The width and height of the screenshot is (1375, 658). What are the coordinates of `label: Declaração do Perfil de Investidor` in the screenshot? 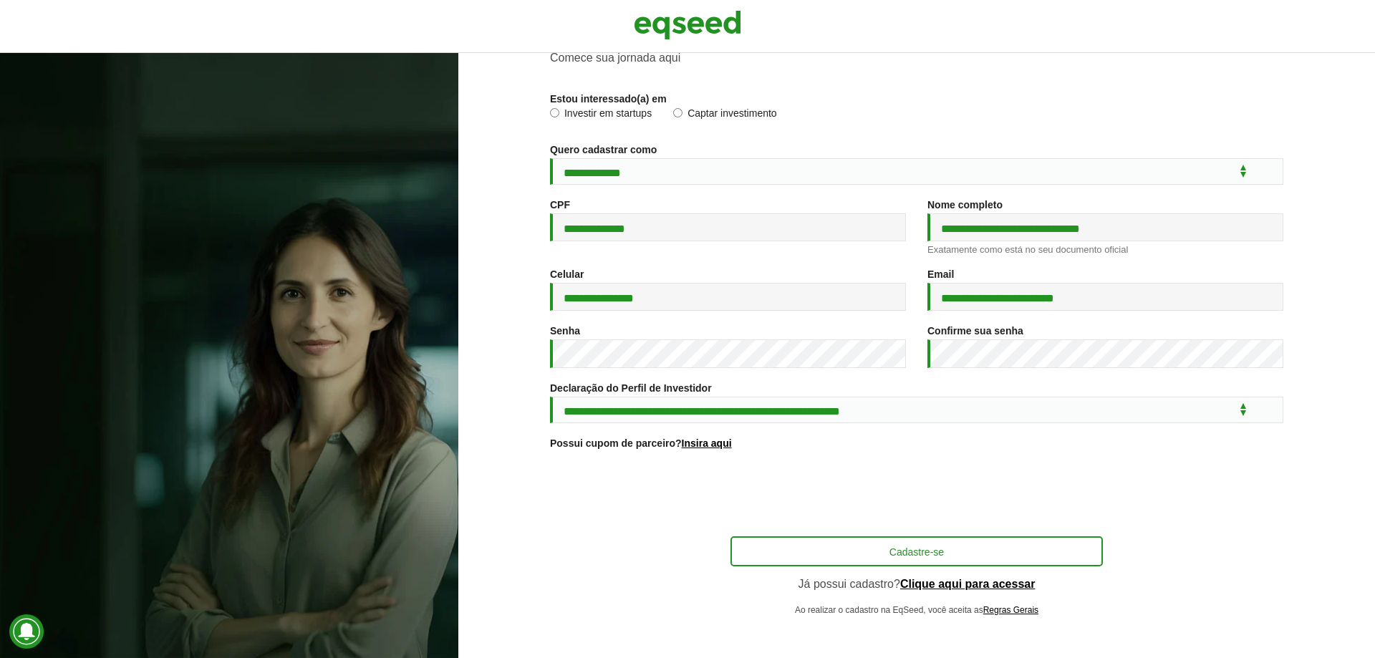 It's located at (631, 388).